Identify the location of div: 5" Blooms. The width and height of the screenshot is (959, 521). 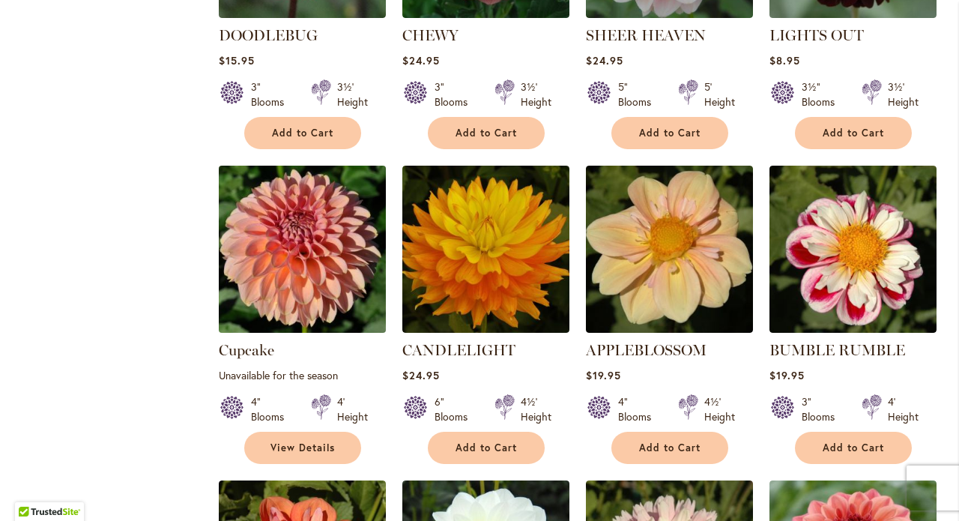
(639, 94).